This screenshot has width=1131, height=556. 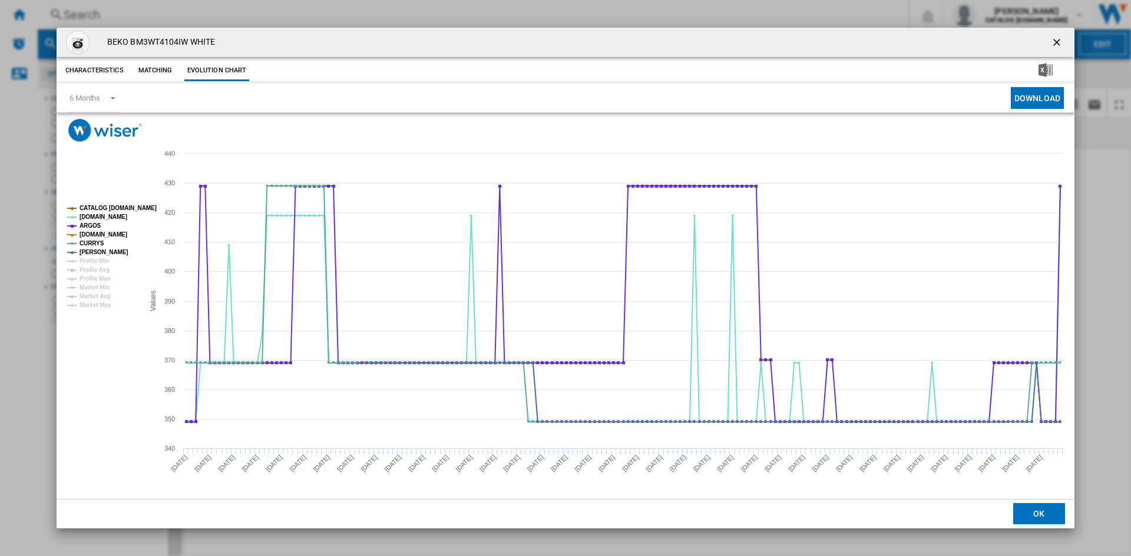 I want to click on tspan: Values, so click(x=153, y=301).